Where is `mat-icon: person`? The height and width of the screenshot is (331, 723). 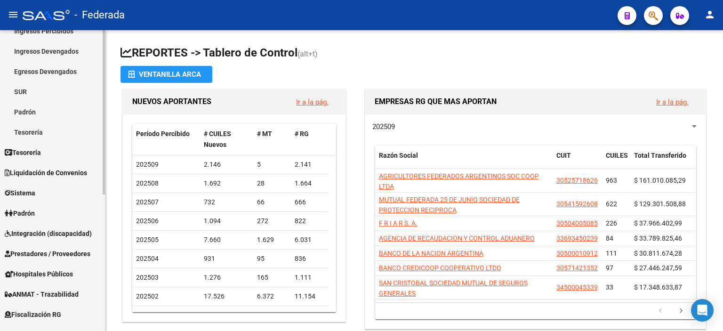 mat-icon: person is located at coordinates (710, 15).